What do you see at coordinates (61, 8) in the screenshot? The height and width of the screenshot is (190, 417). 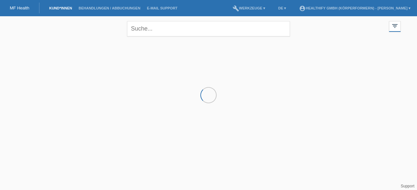 I see `a: Kund*innen` at bounding box center [61, 8].